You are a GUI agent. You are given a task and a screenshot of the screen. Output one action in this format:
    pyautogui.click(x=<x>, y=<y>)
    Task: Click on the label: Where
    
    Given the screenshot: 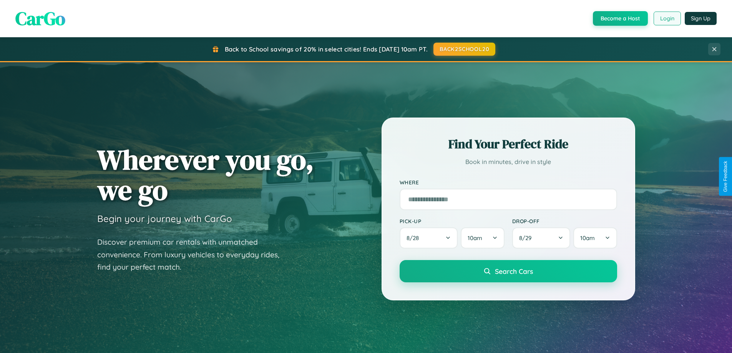 What is the action you would take?
    pyautogui.click(x=508, y=182)
    